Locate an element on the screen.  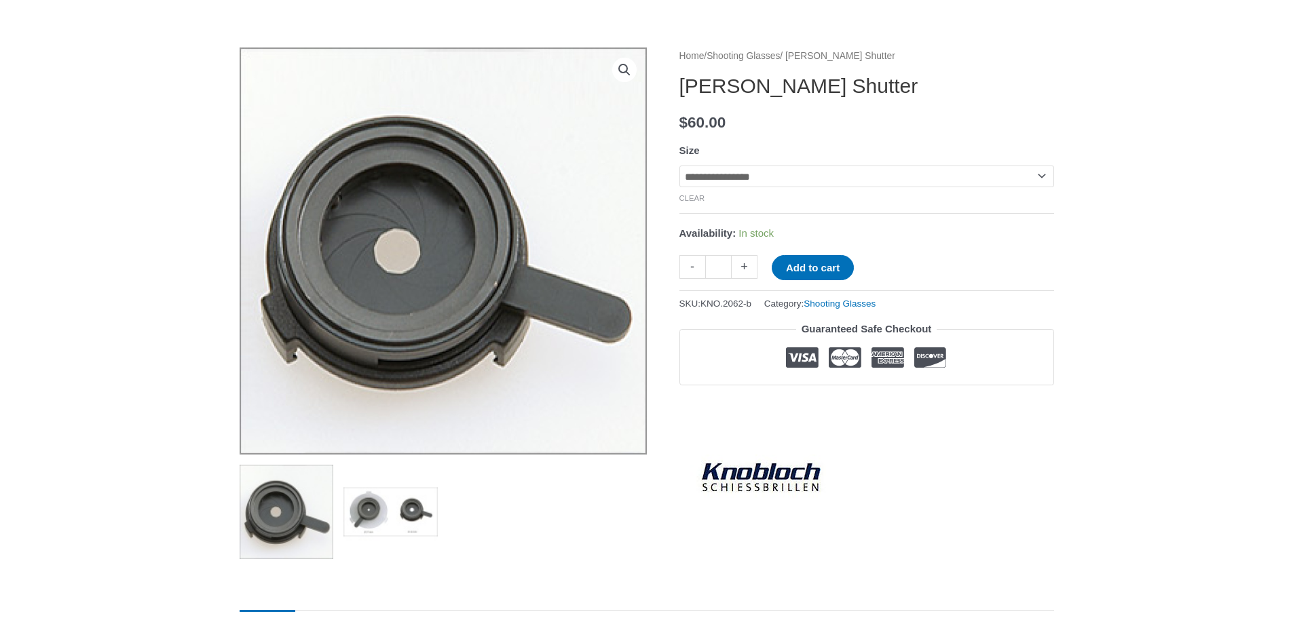
a: Clear options is located at coordinates (692, 198).